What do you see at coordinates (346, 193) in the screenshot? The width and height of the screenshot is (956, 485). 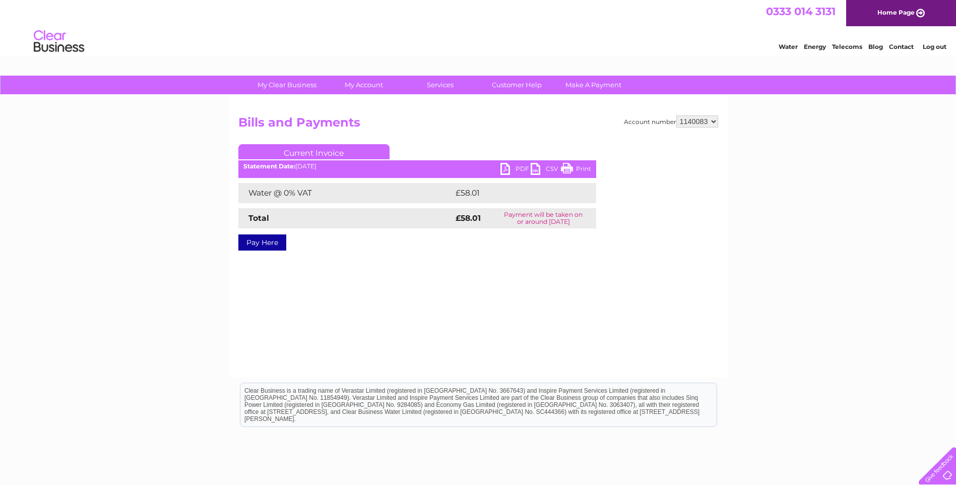 I see `td: Water @ 0% VAT` at bounding box center [346, 193].